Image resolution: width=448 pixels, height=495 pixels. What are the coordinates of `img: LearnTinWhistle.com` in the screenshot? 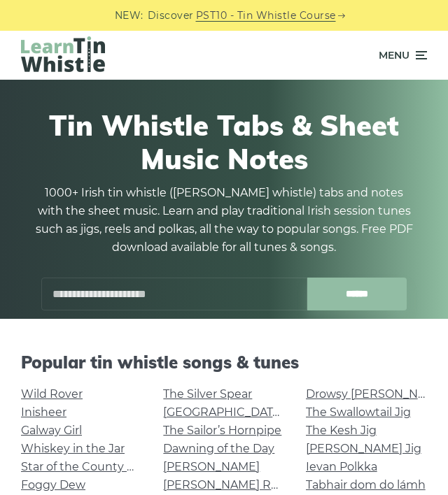 It's located at (63, 54).